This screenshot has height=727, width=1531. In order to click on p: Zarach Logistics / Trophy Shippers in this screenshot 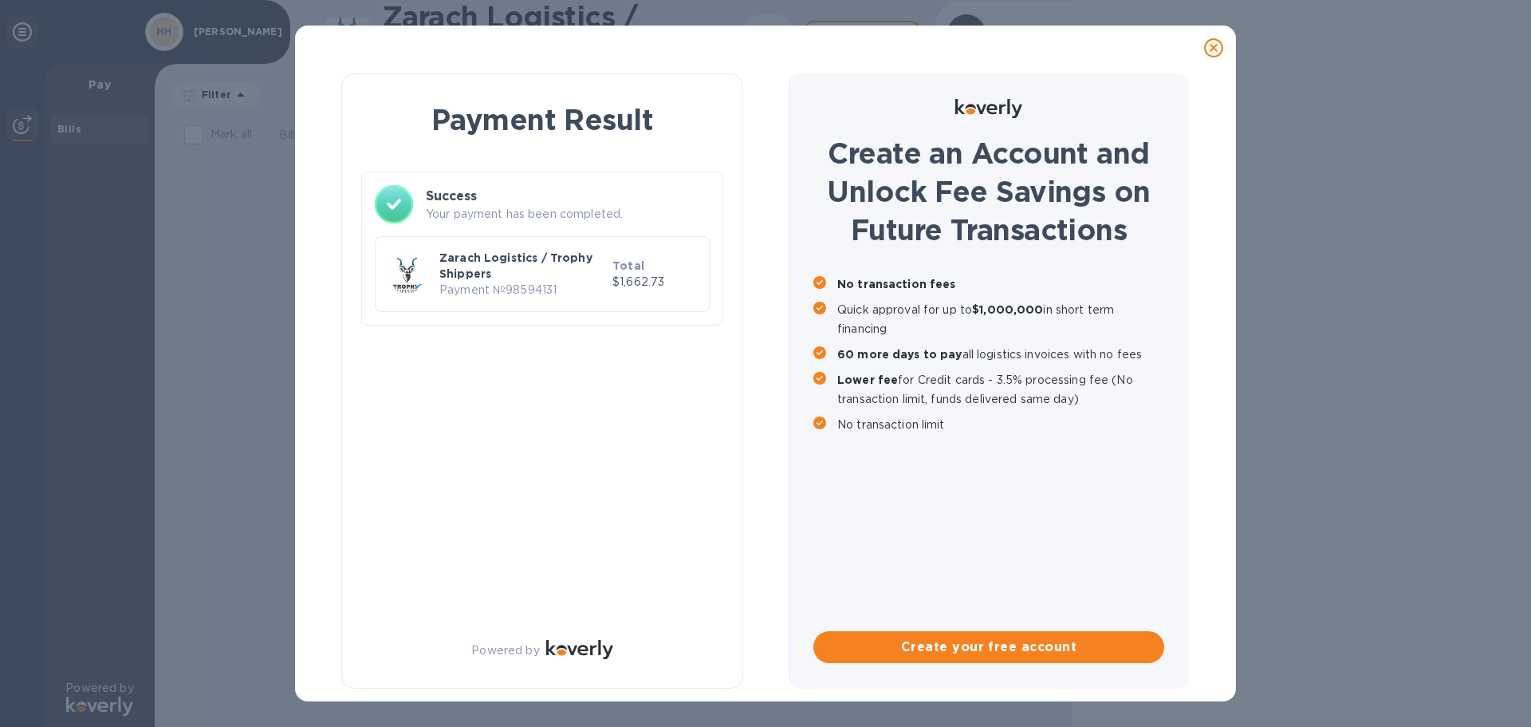, I will do `click(522, 266)`.